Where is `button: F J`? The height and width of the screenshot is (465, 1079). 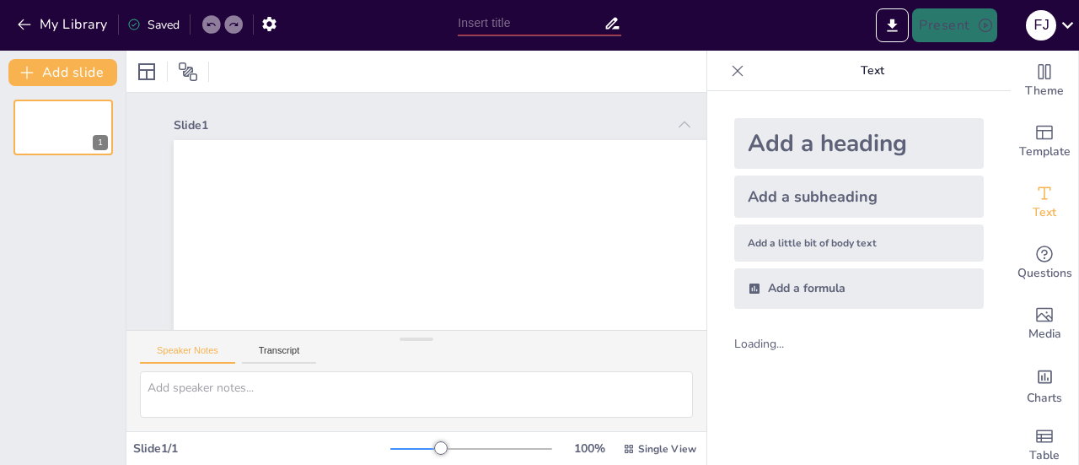 button: F J is located at coordinates (1041, 25).